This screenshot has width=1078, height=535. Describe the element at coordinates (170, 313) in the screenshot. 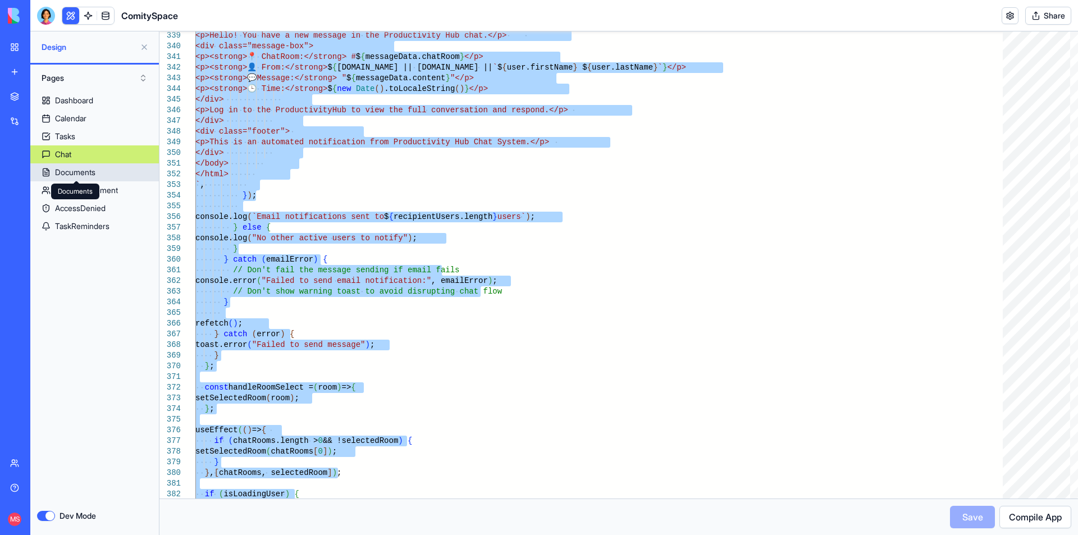

I see `div: 365` at that location.